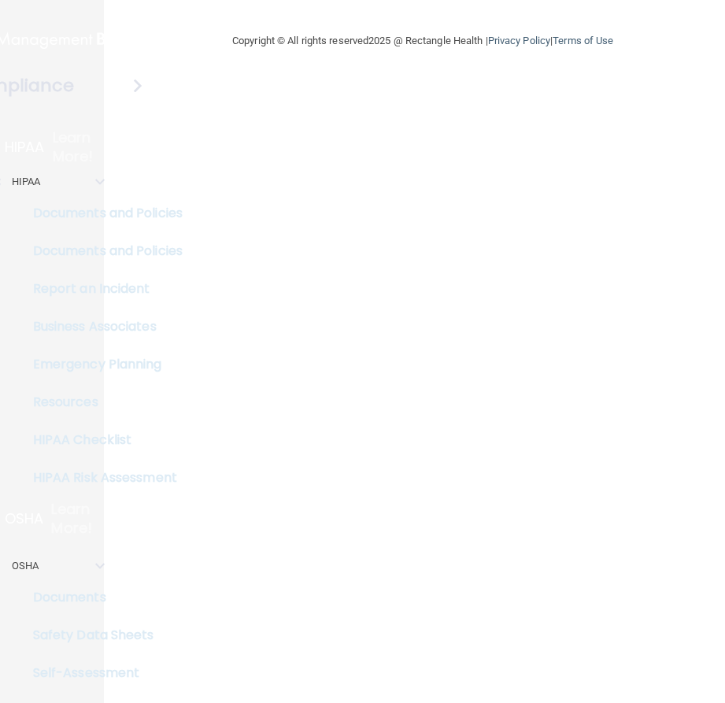  What do you see at coordinates (423, 41) in the screenshot?
I see `div: Copyright © All rights reserved 2025 @ Rectangle Health | |` at bounding box center [423, 41].